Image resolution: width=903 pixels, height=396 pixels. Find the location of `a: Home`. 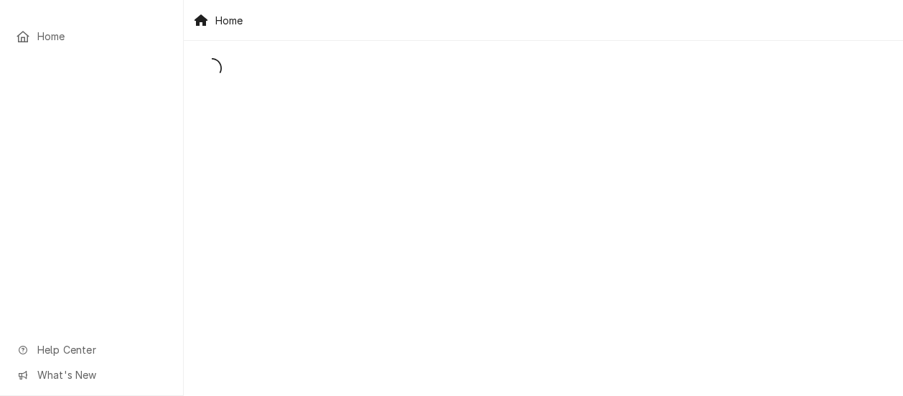

a: Home is located at coordinates (91, 36).